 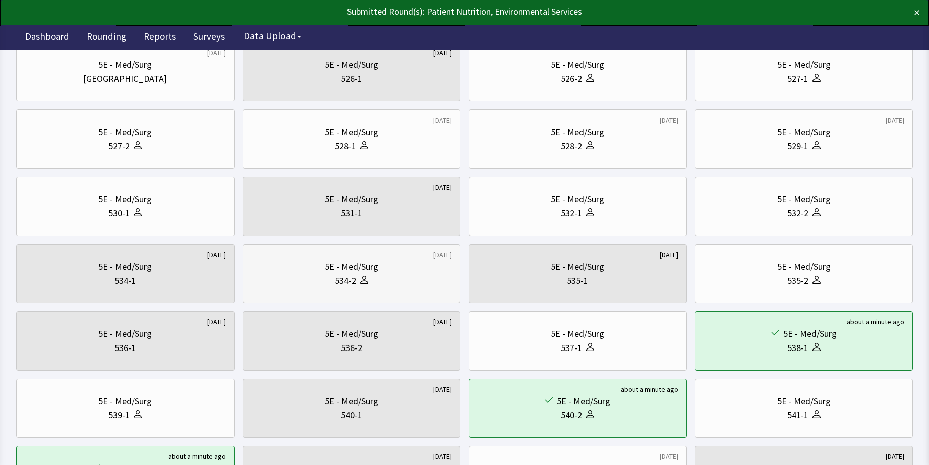 What do you see at coordinates (352, 348) in the screenshot?
I see `div: 536-2` at bounding box center [352, 348].